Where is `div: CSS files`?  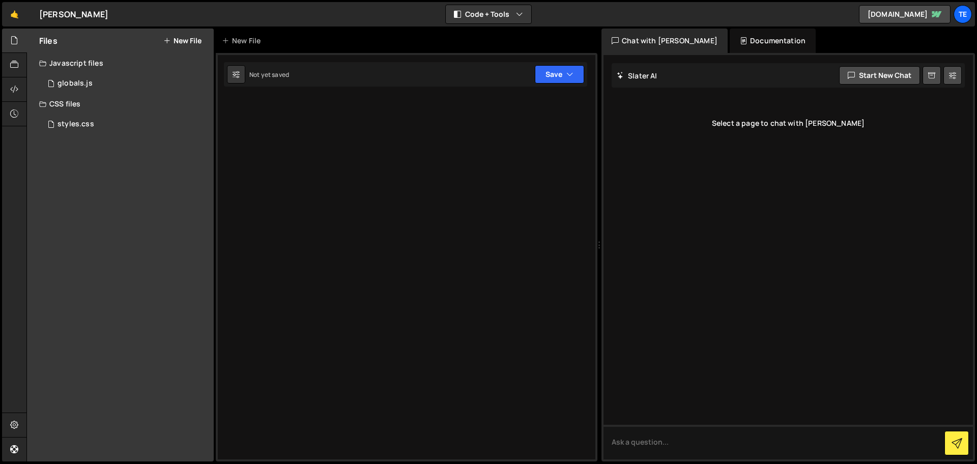 div: CSS files is located at coordinates (120, 104).